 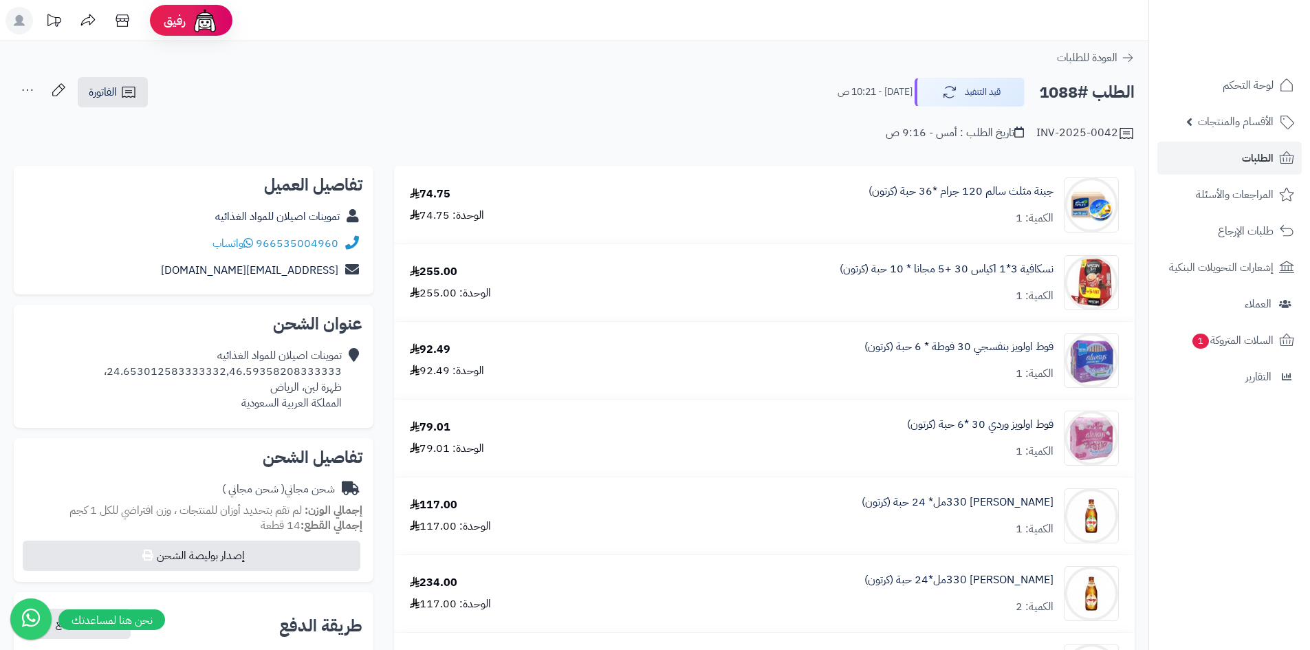 What do you see at coordinates (175, 21) in the screenshot?
I see `span: رفيق` at bounding box center [175, 21].